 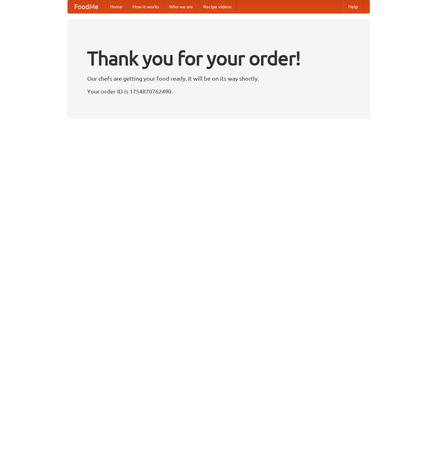 I want to click on a: Home, so click(x=116, y=7).